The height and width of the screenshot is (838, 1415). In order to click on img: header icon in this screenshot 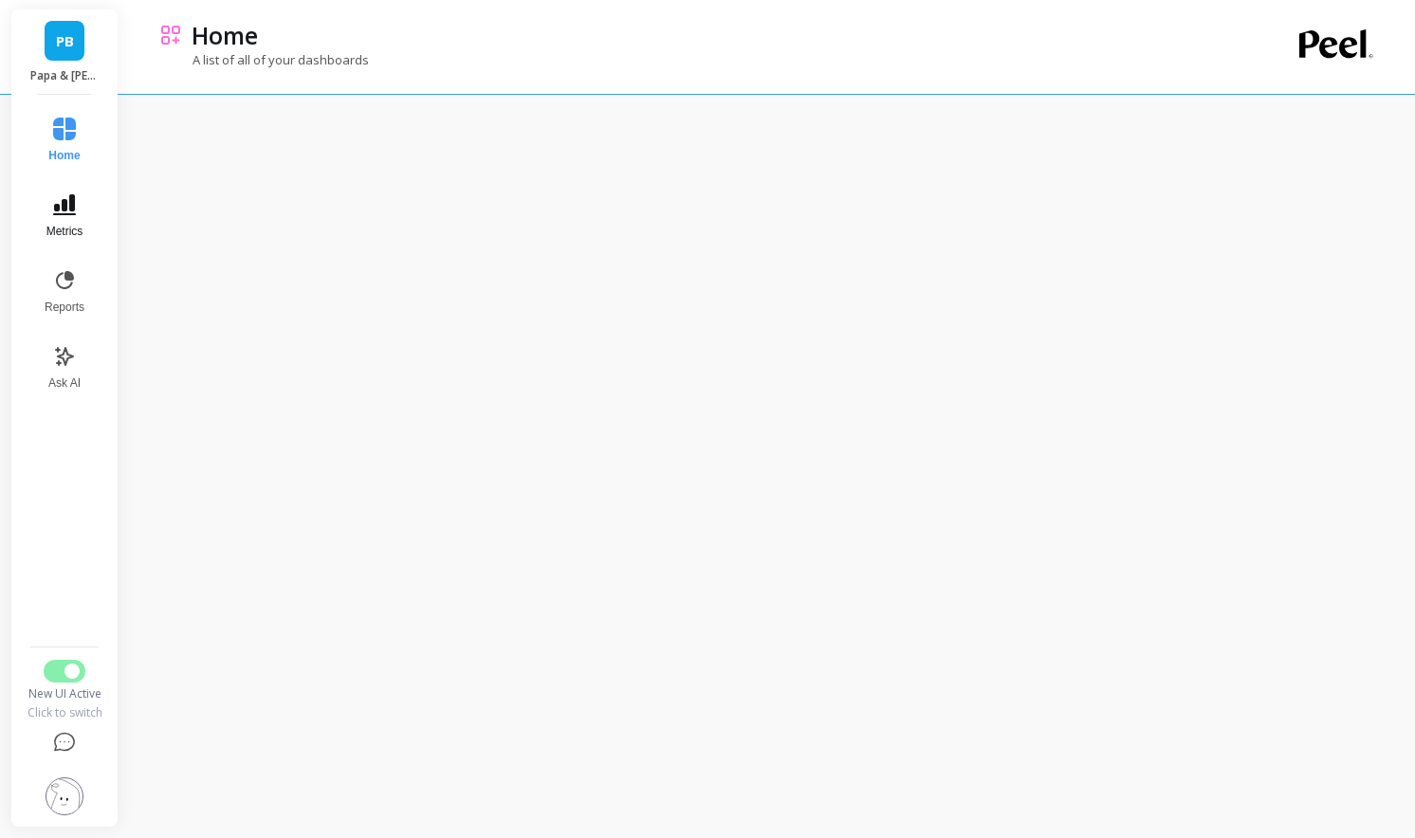, I will do `click(171, 35)`.